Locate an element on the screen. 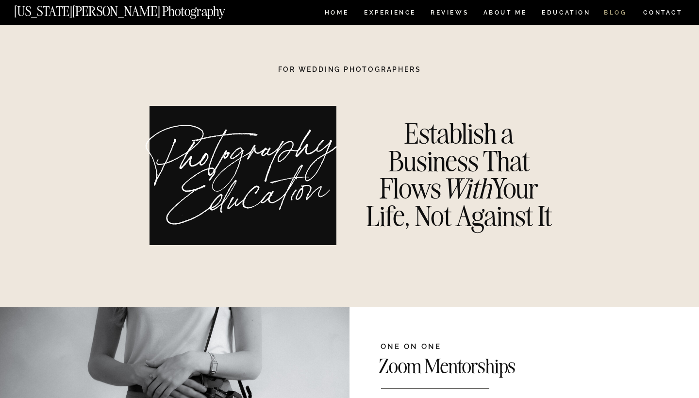 Image resolution: width=699 pixels, height=398 pixels. i: With is located at coordinates (466, 188).